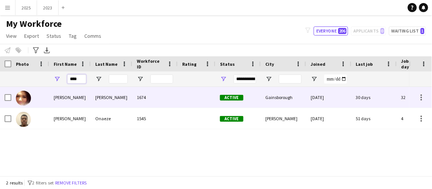 This screenshot has height=189, width=432. I want to click on button: 2023, so click(48, 8).